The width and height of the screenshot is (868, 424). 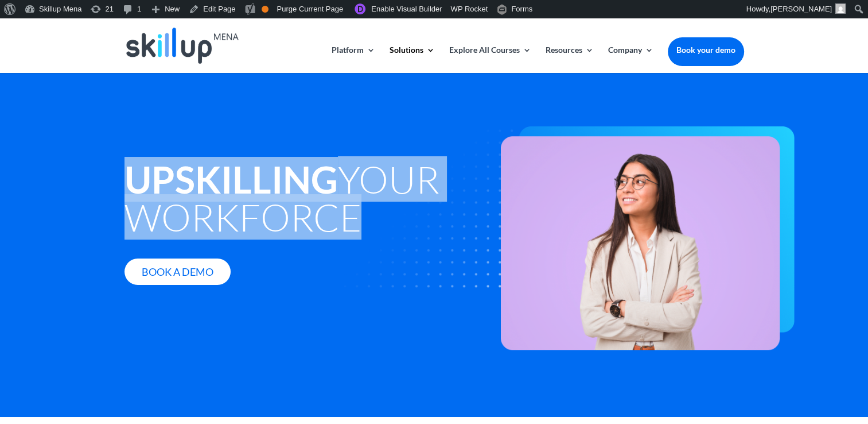 What do you see at coordinates (631, 59) in the screenshot?
I see `a: Company` at bounding box center [631, 59].